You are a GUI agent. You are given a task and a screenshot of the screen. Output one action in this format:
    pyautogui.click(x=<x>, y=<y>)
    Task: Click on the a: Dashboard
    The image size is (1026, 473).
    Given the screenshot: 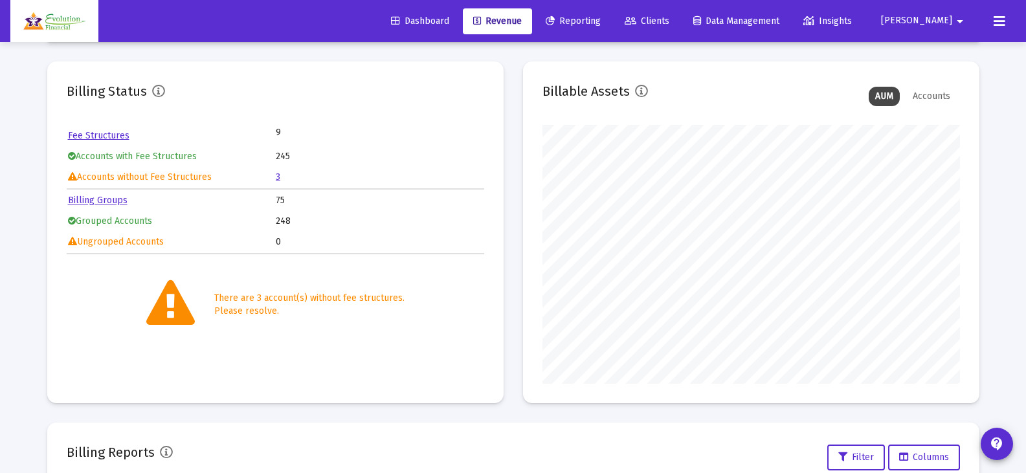 What is the action you would take?
    pyautogui.click(x=420, y=21)
    